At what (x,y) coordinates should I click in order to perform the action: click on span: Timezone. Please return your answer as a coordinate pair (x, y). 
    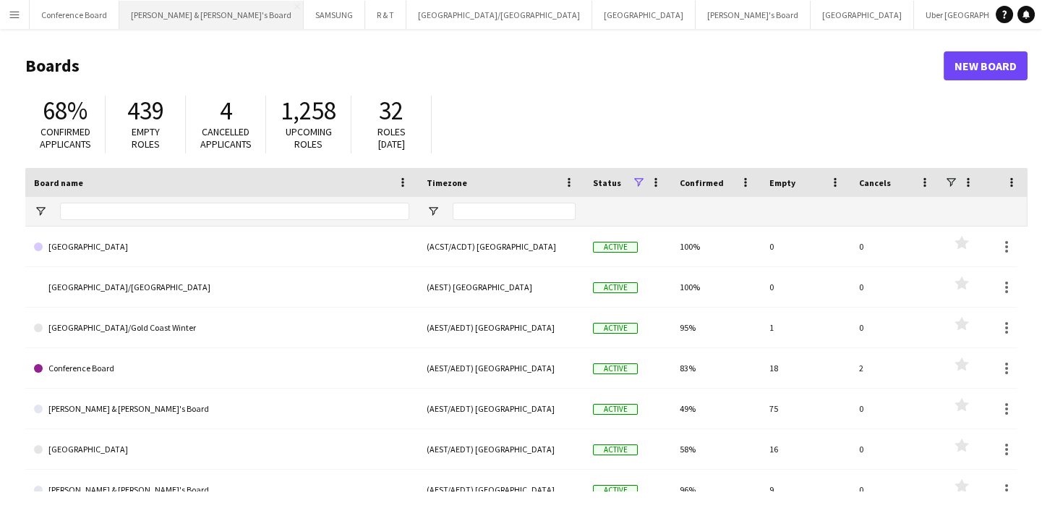
    Looking at the image, I should click on (447, 182).